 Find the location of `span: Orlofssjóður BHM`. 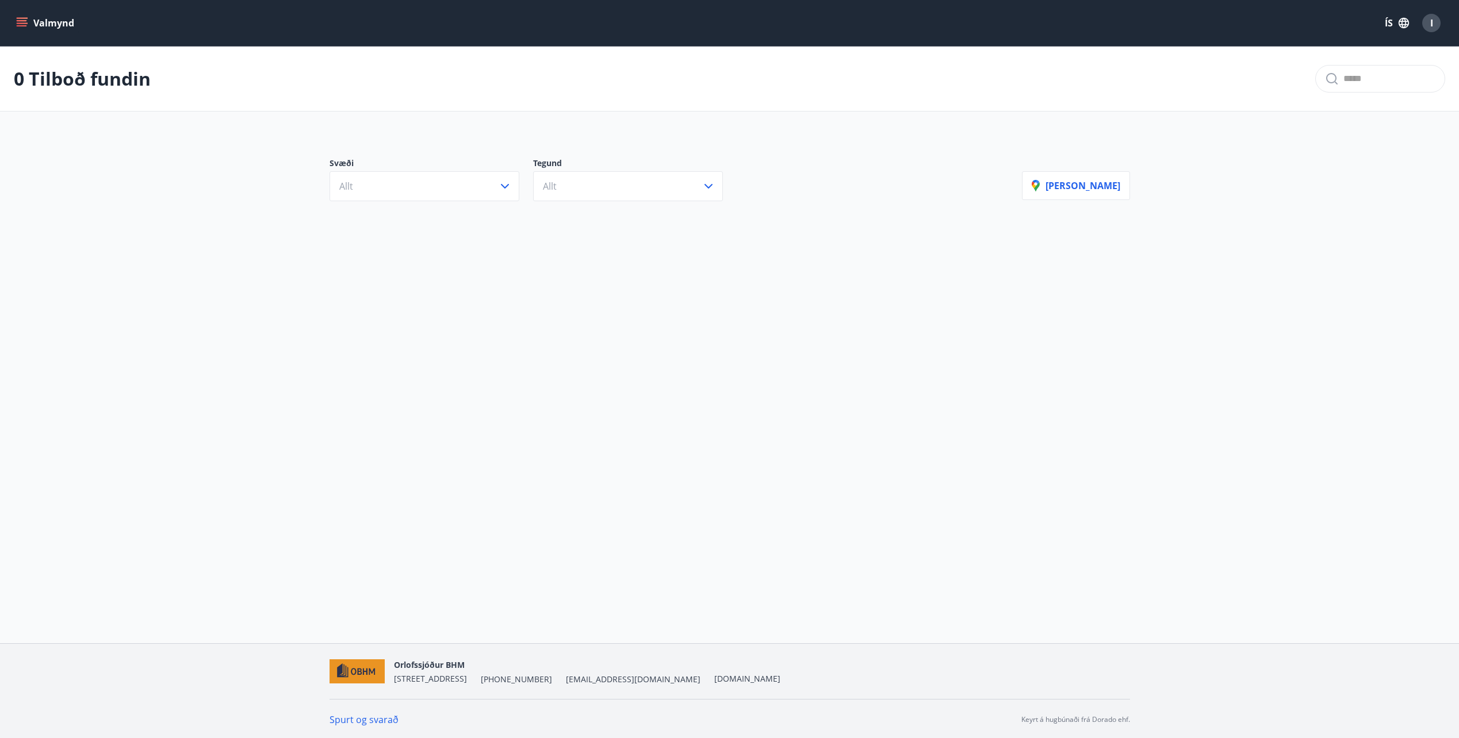

span: Orlofssjóður BHM is located at coordinates (429, 665).